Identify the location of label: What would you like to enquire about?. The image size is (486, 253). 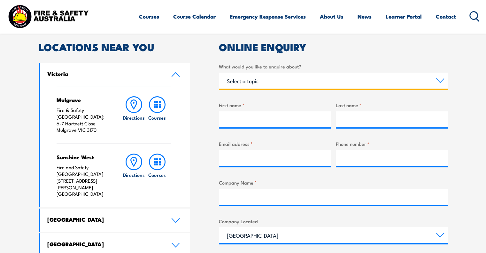
(334, 66).